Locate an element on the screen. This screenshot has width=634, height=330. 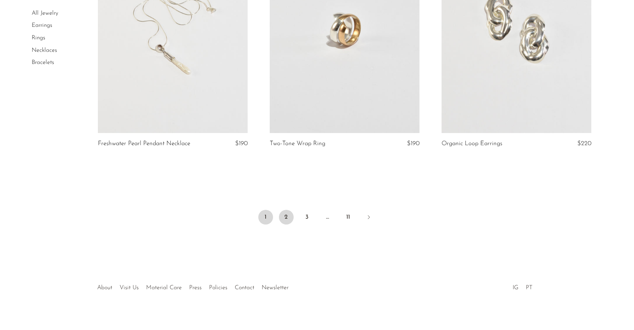
ul: Quick links is located at coordinates (193, 286).